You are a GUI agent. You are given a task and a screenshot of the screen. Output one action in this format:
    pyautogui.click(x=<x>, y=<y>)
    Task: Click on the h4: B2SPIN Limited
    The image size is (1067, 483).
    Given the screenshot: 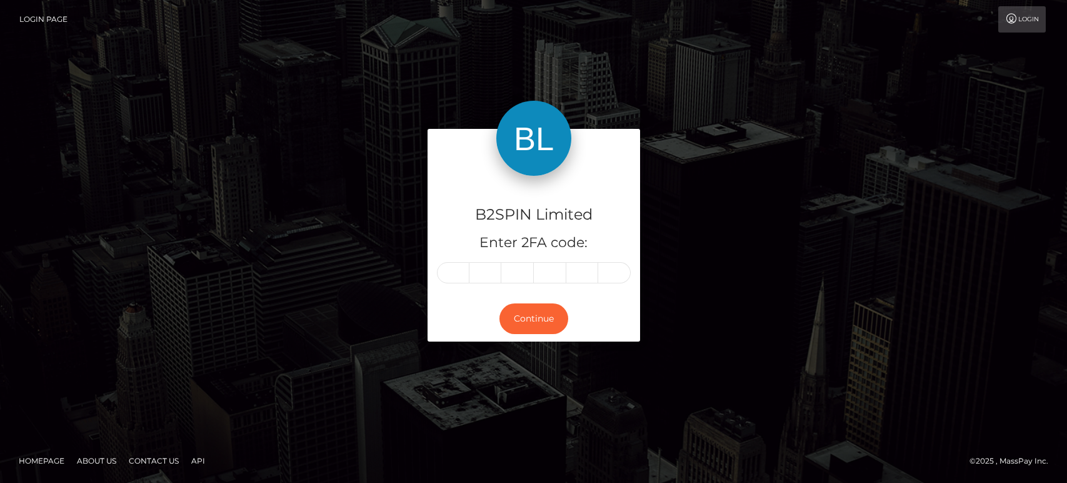 What is the action you would take?
    pyautogui.click(x=534, y=214)
    